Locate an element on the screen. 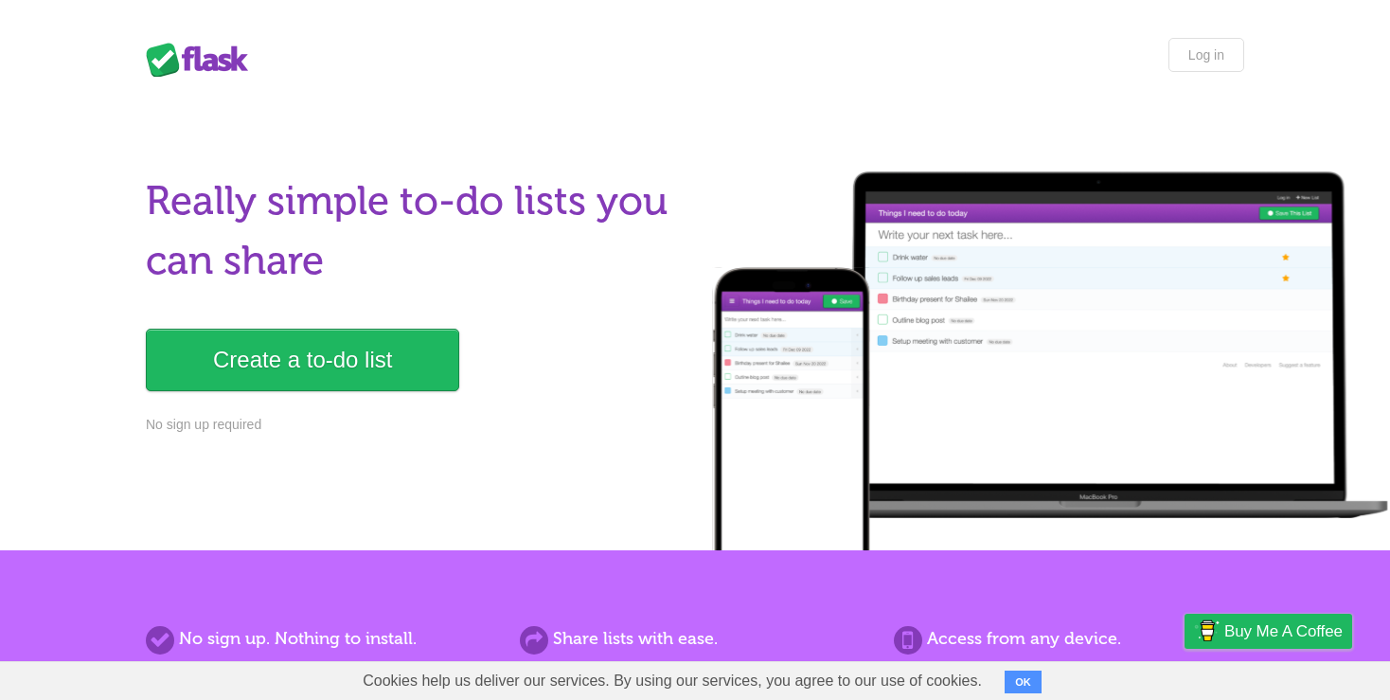  h2: Share lists with ease. is located at coordinates (695, 638).